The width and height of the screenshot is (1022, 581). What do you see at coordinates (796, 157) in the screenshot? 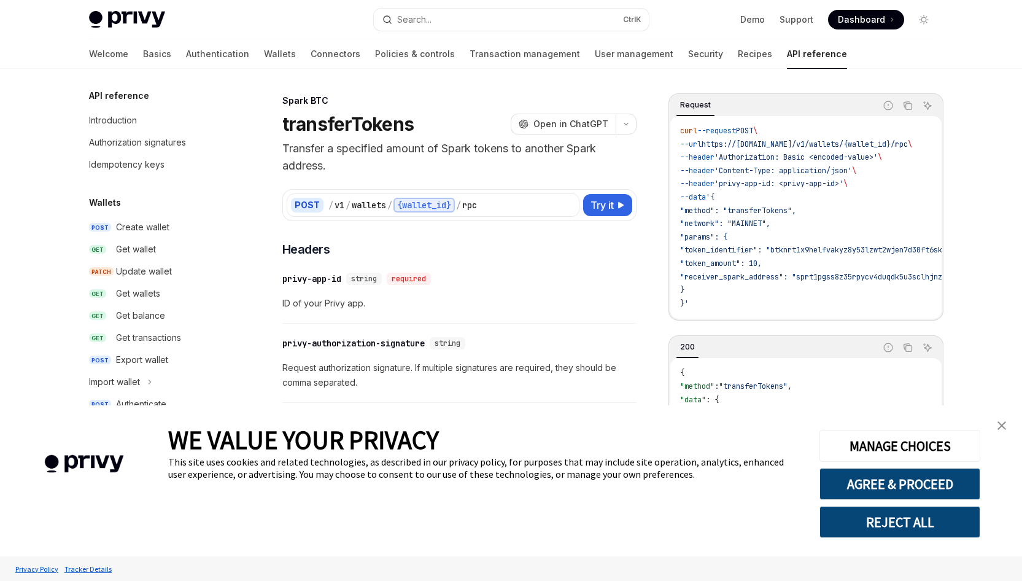
I see `span: 'Authorization: Basic <encoded-value>'` at bounding box center [796, 157].